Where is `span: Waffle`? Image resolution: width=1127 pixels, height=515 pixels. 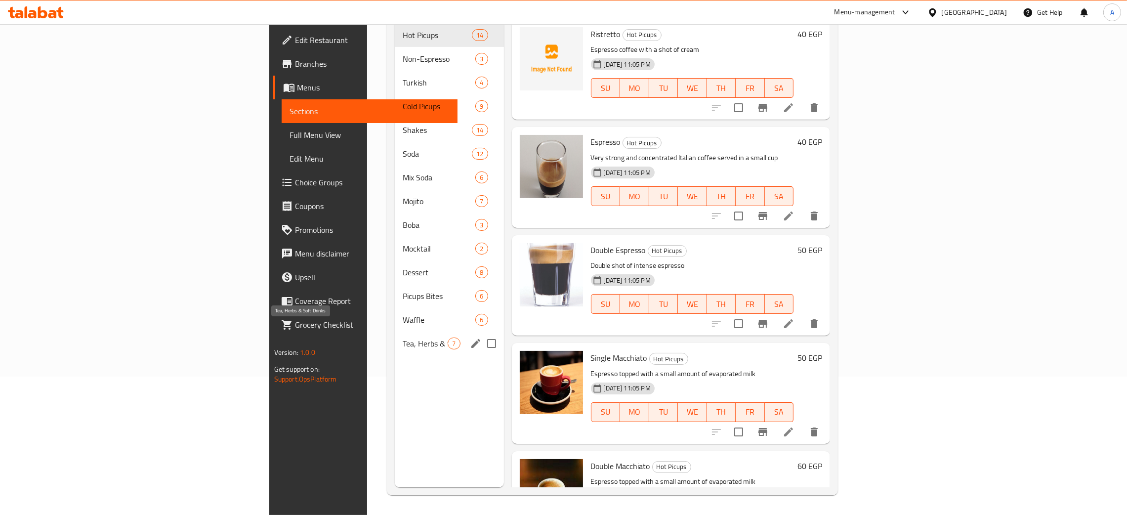 span: Waffle is located at coordinates (439, 320).